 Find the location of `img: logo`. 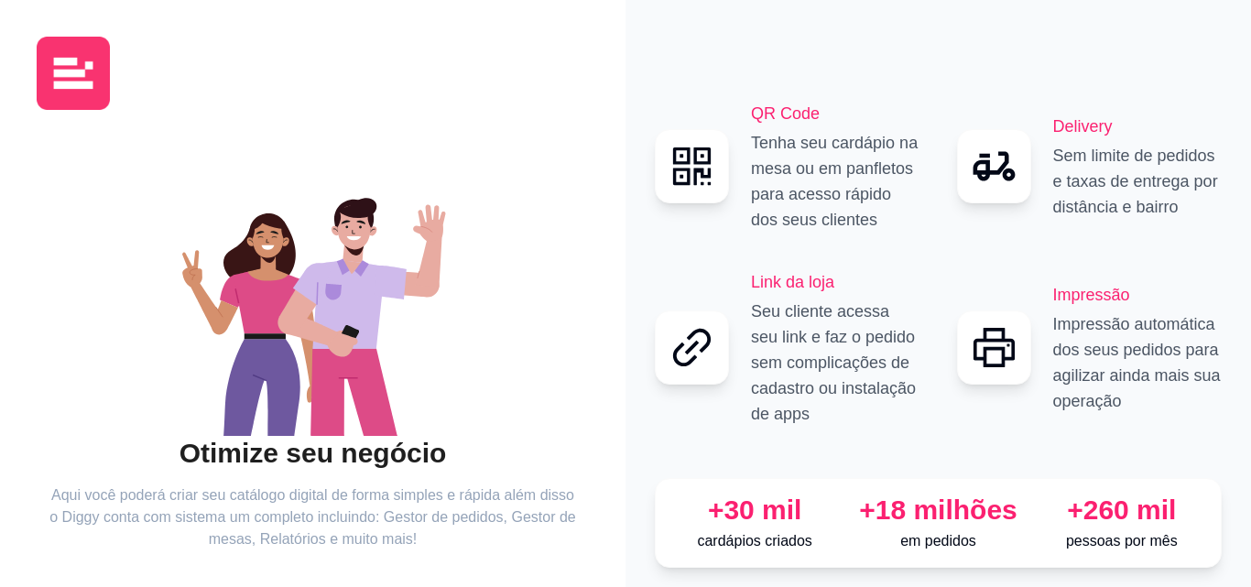

img: logo is located at coordinates (73, 73).